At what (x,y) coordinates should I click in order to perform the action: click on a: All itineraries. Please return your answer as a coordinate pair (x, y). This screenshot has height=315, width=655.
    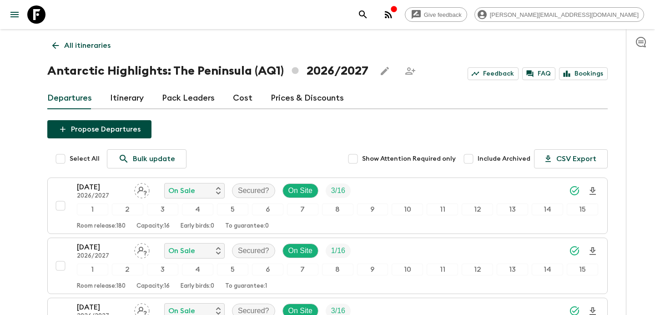
    Looking at the image, I should click on (81, 45).